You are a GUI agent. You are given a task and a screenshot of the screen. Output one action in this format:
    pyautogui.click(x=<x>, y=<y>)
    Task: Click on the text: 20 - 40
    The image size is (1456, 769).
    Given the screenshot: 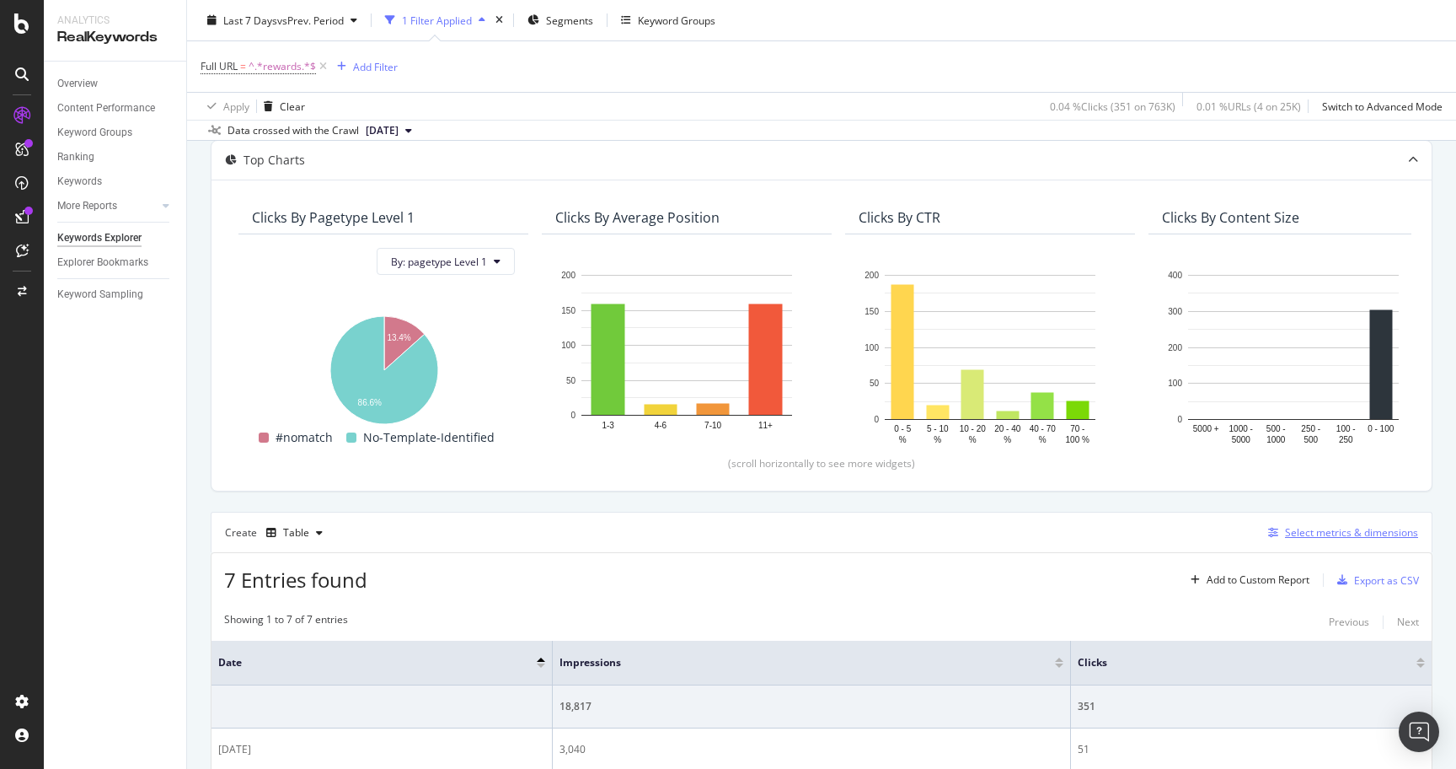 What is the action you would take?
    pyautogui.click(x=1008, y=428)
    